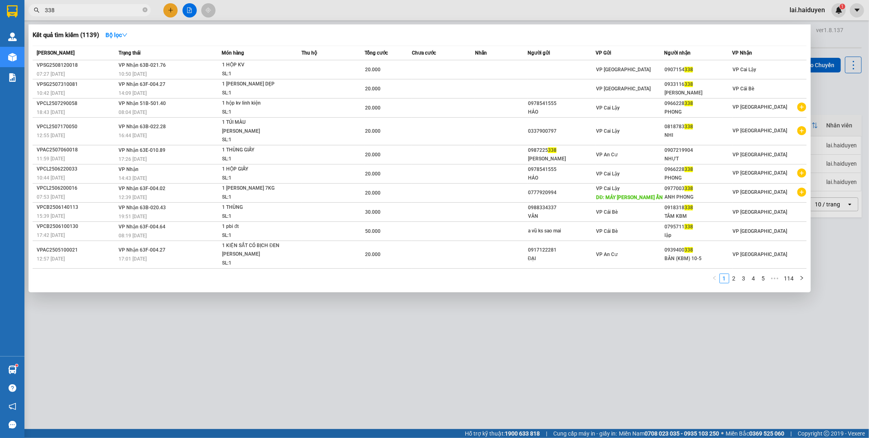  What do you see at coordinates (562, 250) in the screenshot?
I see `div: 0917122281` at bounding box center [562, 250].